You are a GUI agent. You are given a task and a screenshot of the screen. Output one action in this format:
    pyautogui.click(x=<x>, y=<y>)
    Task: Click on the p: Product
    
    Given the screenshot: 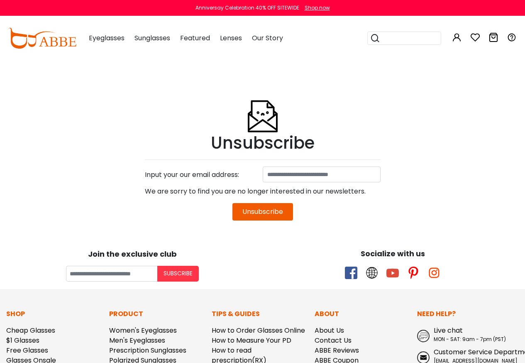 What is the action you would take?
    pyautogui.click(x=157, y=314)
    